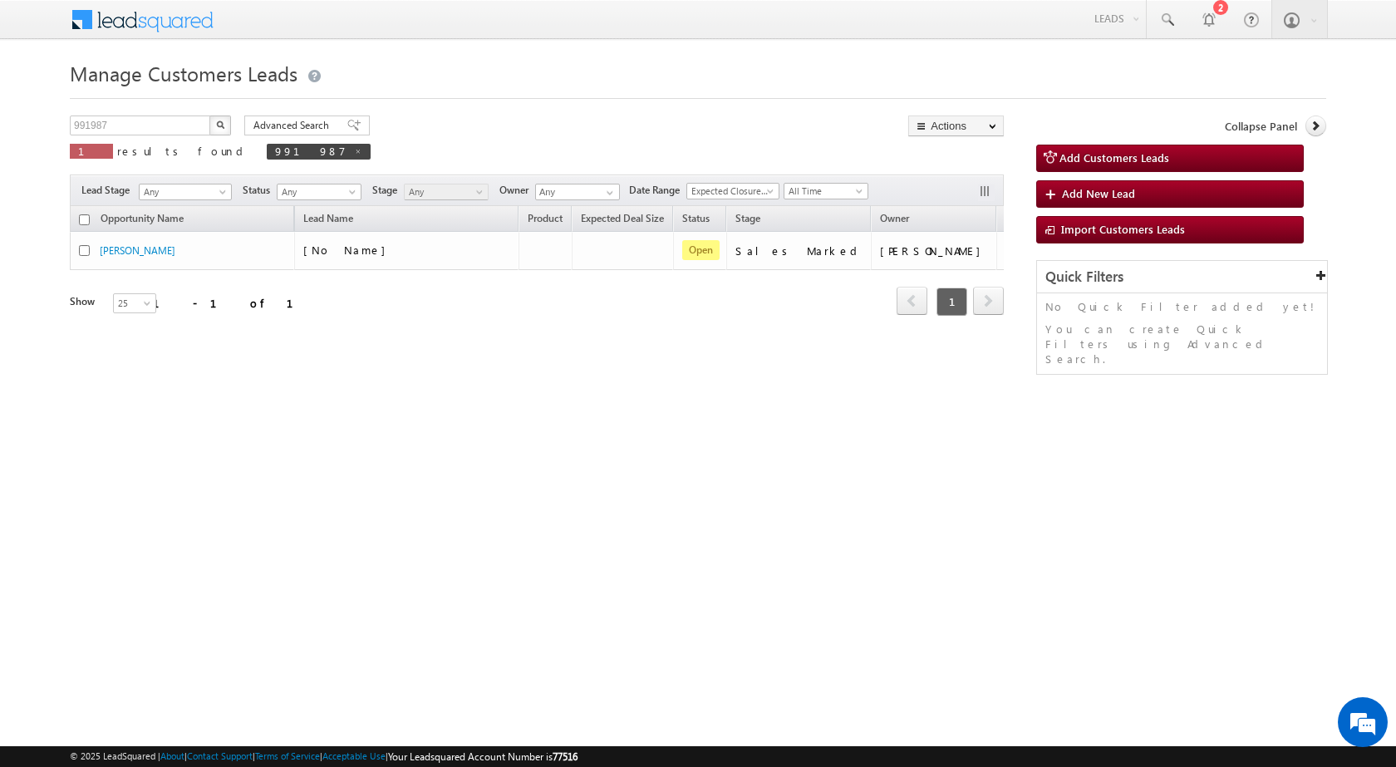 This screenshot has width=1396, height=767. Describe the element at coordinates (84, 219) in the screenshot. I see `input: Check all records` at that location.